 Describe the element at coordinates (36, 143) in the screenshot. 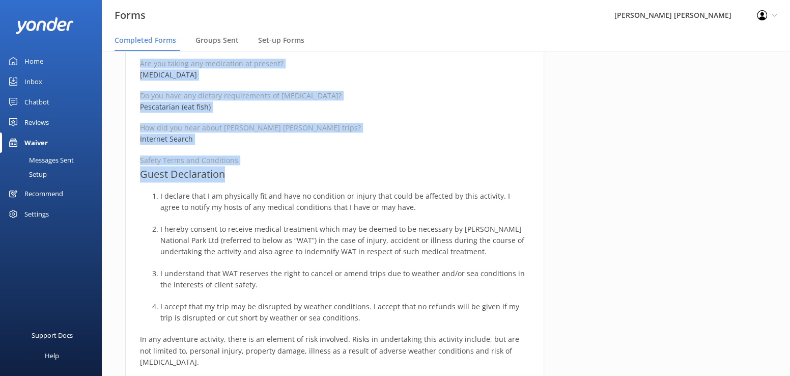

I see `div: Waiver` at that location.